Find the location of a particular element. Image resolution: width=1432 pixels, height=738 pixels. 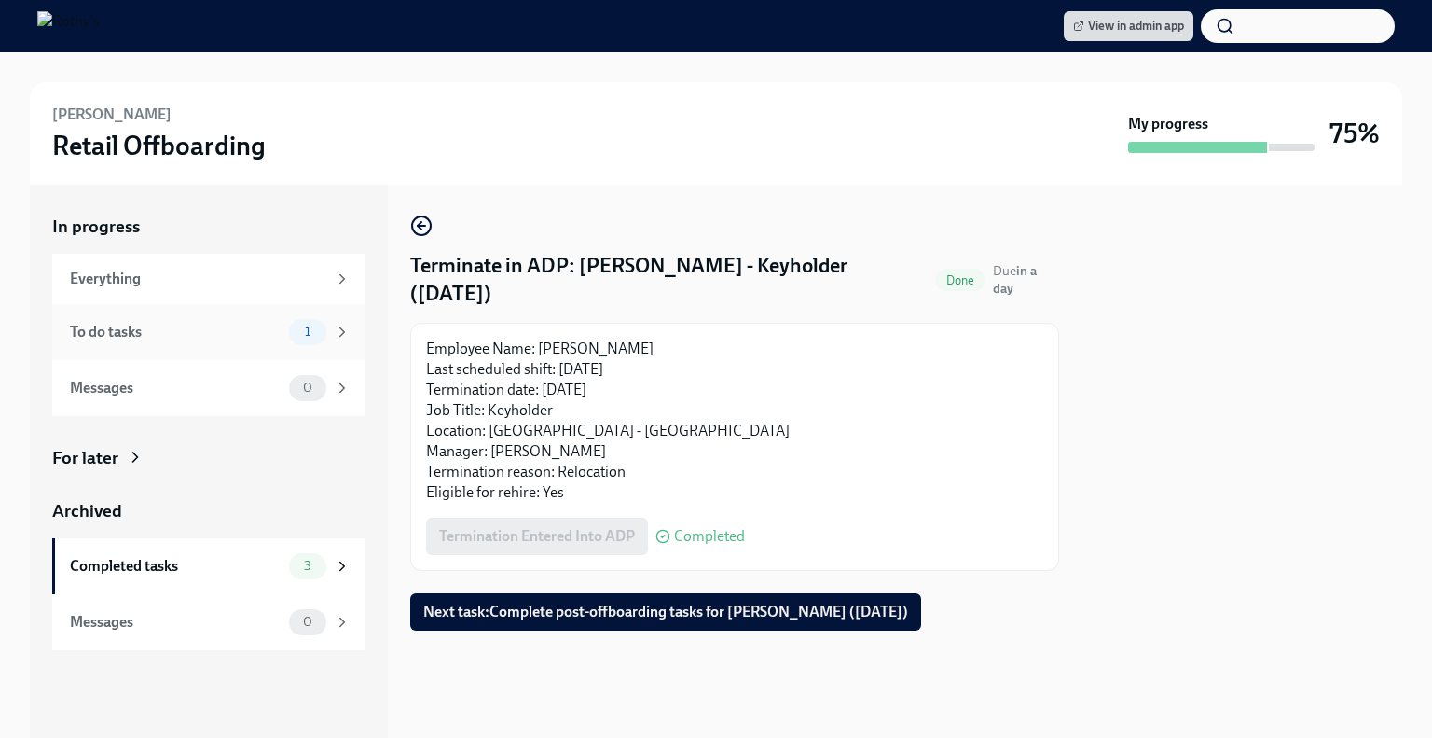

strong: in a day is located at coordinates (1015, 280).